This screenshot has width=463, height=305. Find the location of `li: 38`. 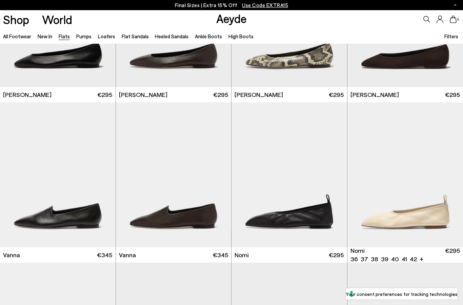

li: 38 is located at coordinates (374, 259).